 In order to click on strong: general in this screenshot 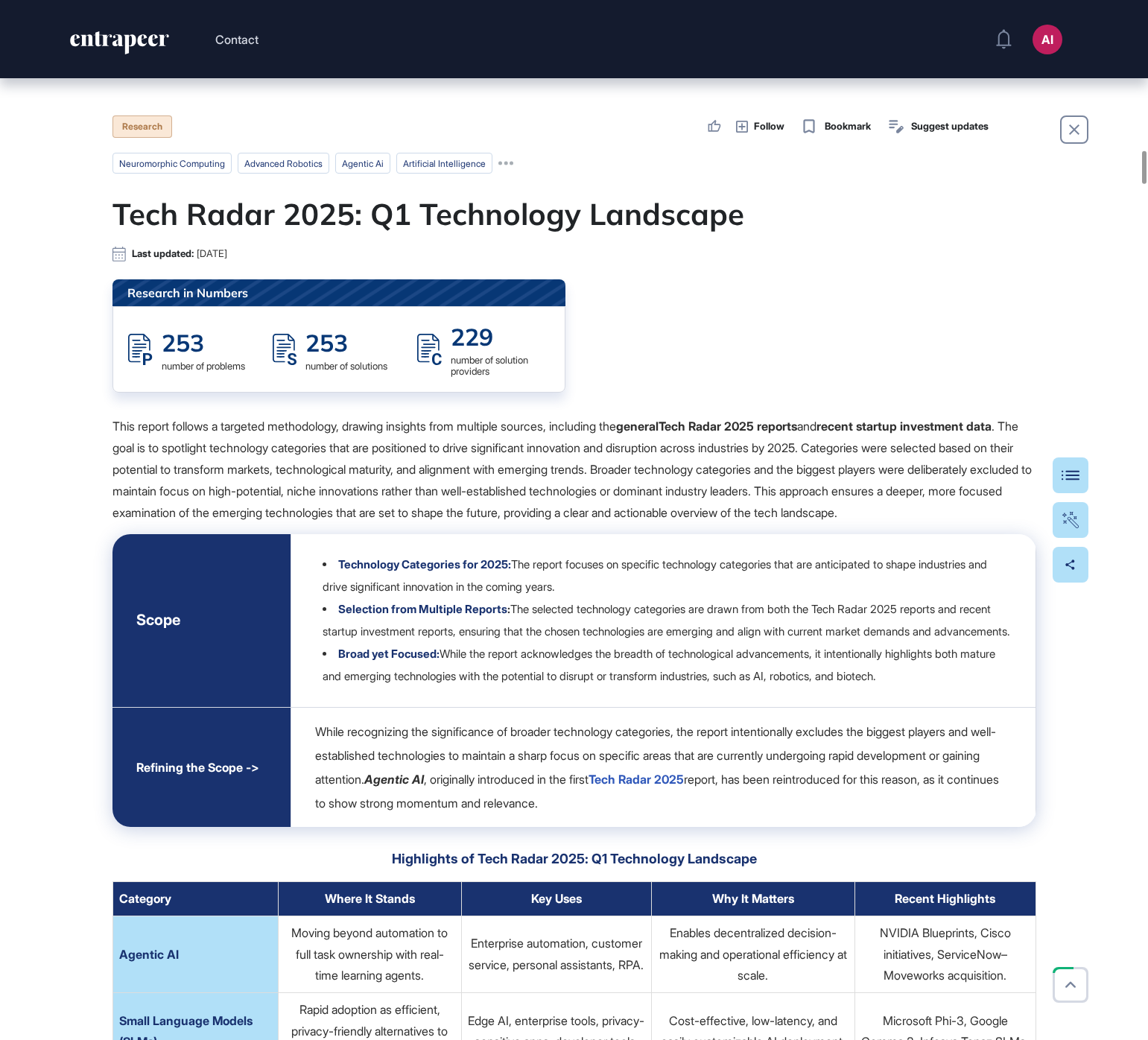, I will do `click(637, 426)`.